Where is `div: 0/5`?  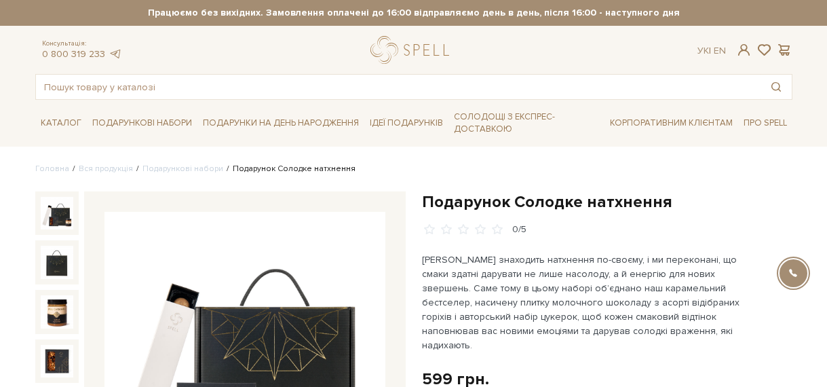
div: 0/5 is located at coordinates (519, 229).